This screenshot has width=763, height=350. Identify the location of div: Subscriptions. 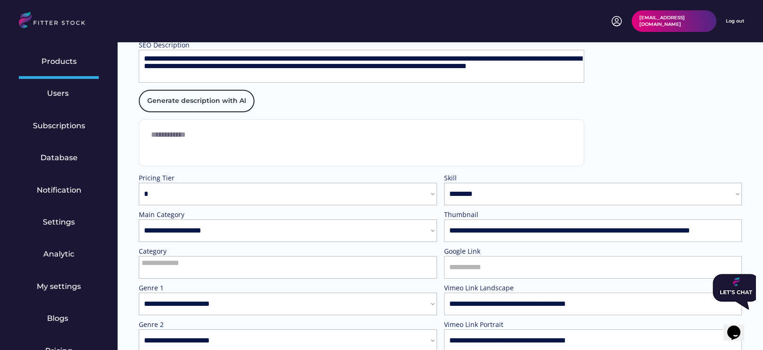
(59, 126).